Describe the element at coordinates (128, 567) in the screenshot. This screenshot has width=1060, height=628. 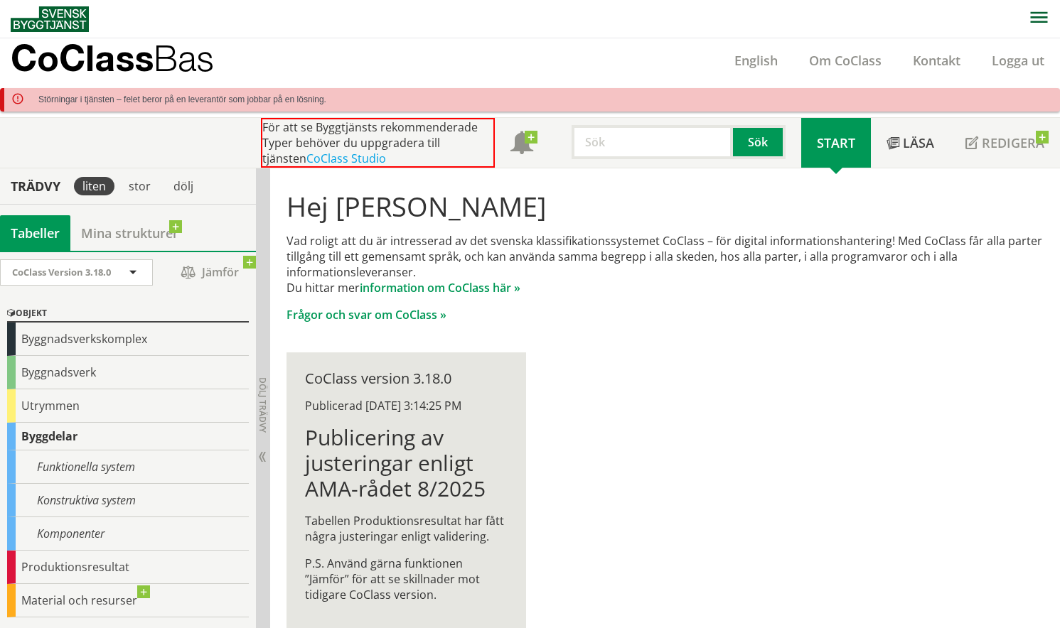
I see `div: Produktionsresultat` at that location.